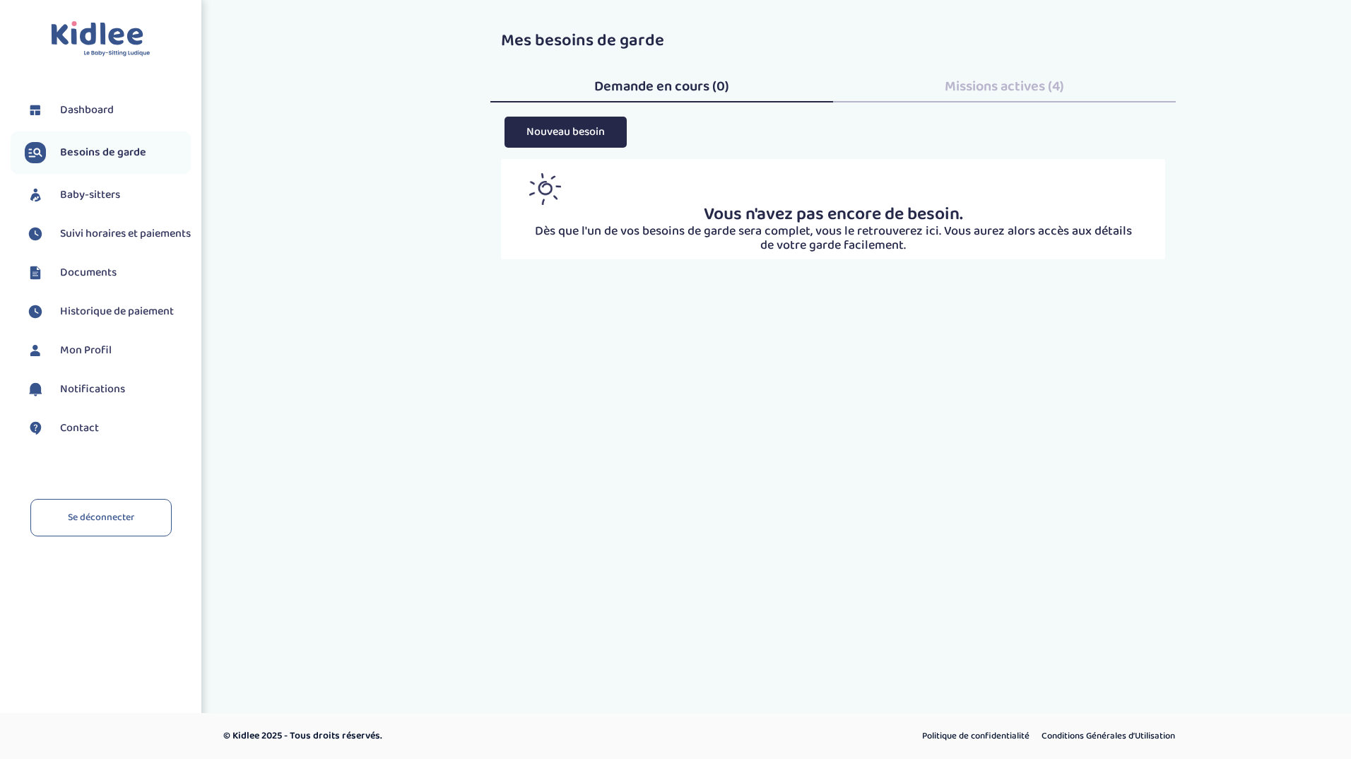 The height and width of the screenshot is (759, 1351). What do you see at coordinates (833, 239) in the screenshot?
I see `p: Dès que l'un de vos besoins de garde sera complet, vous le retrouverez ici. Vous aurez alors accè...` at bounding box center [833, 239].